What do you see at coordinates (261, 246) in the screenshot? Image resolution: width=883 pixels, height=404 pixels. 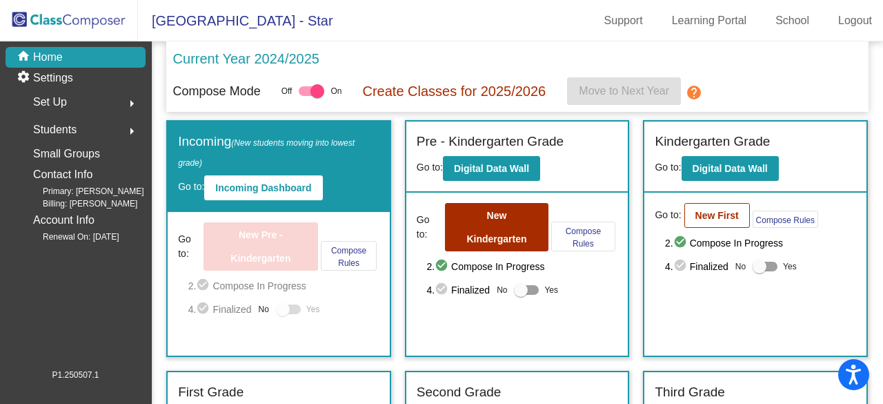 I see `button: New Pre - Kindergarten` at bounding box center [261, 246].